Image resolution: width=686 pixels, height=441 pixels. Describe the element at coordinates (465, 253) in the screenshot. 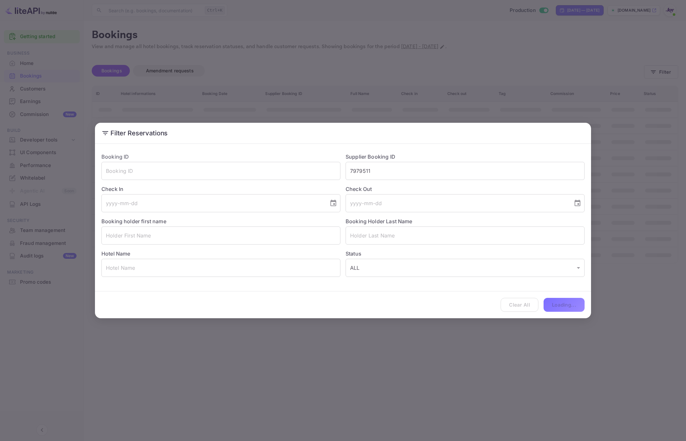

I see `label: Status` at that location.